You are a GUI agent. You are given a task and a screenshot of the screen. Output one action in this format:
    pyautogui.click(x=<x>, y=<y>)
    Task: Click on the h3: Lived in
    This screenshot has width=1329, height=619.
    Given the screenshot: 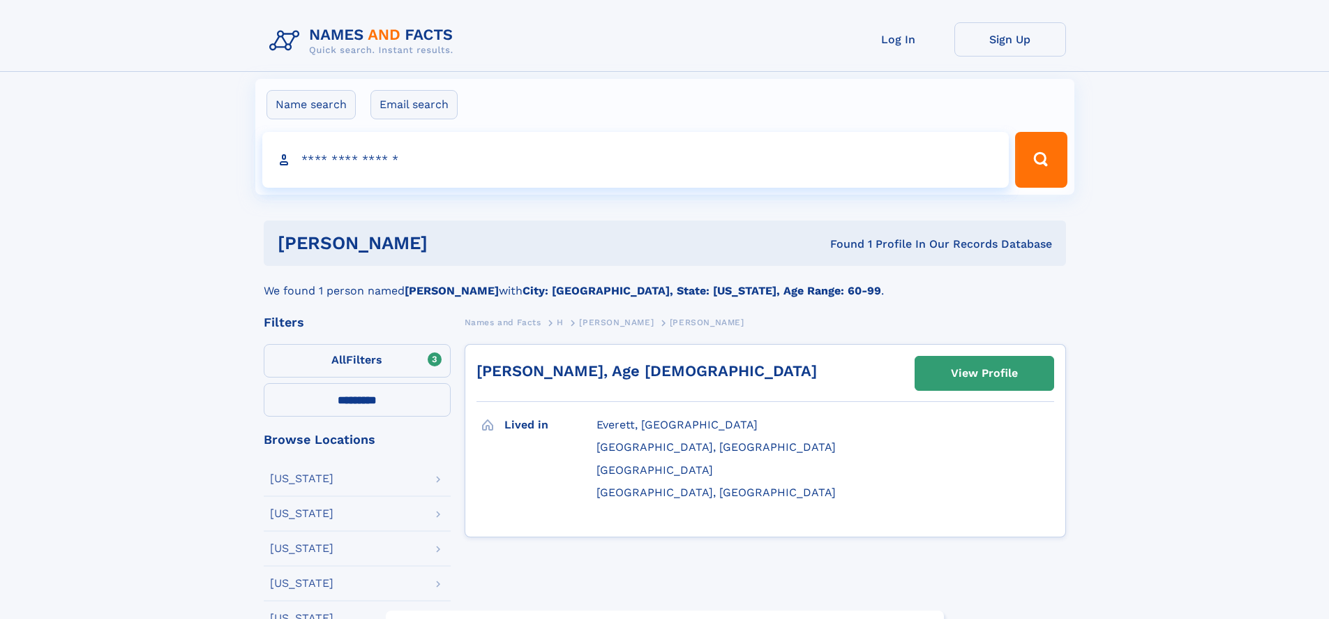 What is the action you would take?
    pyautogui.click(x=551, y=425)
    